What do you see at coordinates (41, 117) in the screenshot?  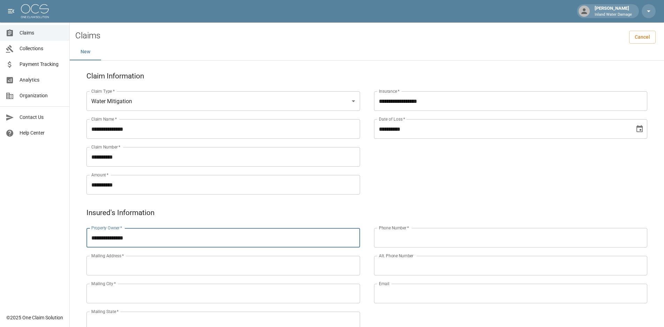 I see `span: Contact Us` at bounding box center [41, 117].